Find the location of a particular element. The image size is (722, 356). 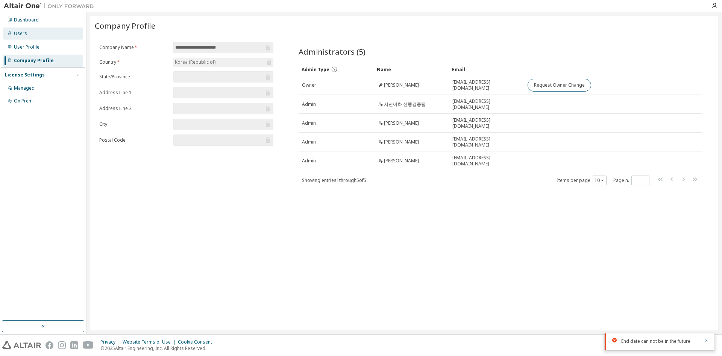

img: Altair One is located at coordinates (51, 6).